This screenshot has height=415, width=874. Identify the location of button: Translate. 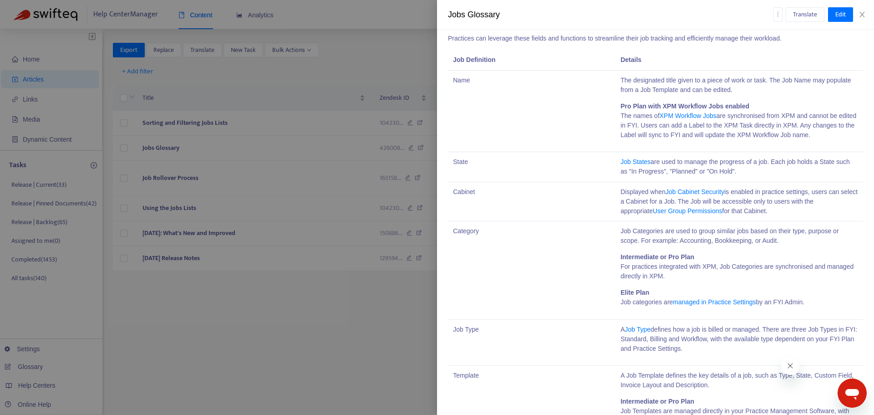
(805, 15).